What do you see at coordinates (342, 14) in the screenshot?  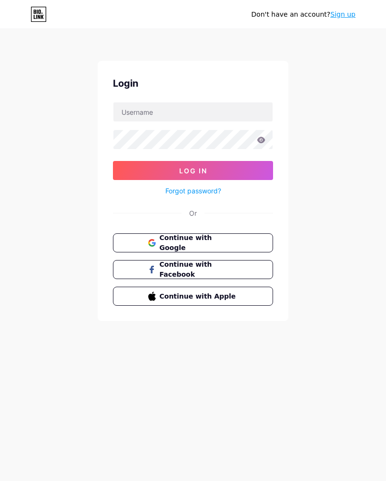 I see `a: Sign up` at bounding box center [342, 14].